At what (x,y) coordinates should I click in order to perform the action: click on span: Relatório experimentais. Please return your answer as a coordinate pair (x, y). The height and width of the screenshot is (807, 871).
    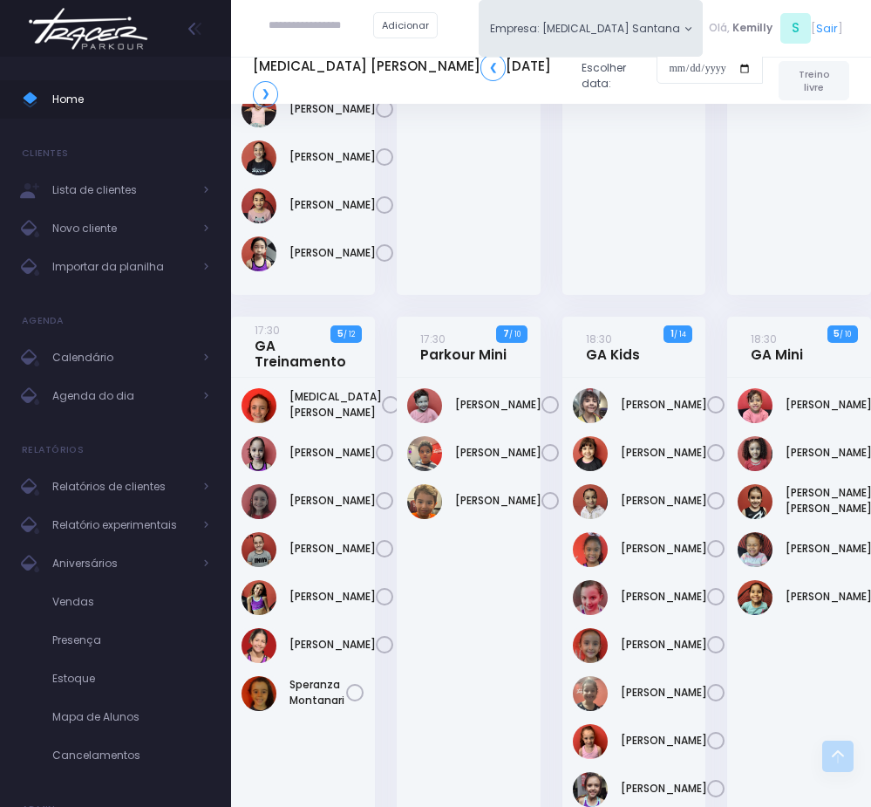
    Looking at the image, I should click on (122, 525).